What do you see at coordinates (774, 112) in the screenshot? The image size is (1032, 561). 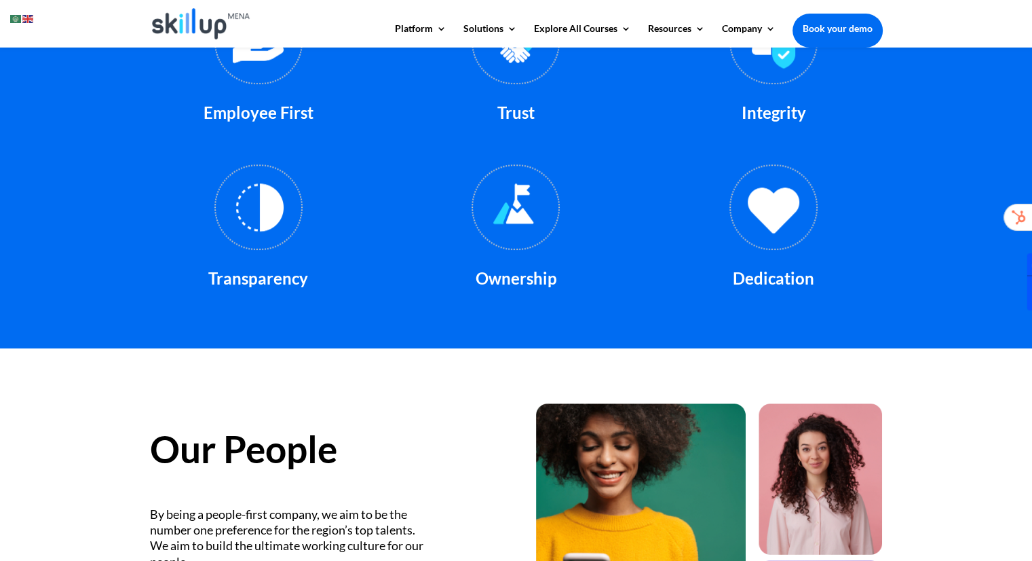 I see `span: Integrity` at bounding box center [774, 112].